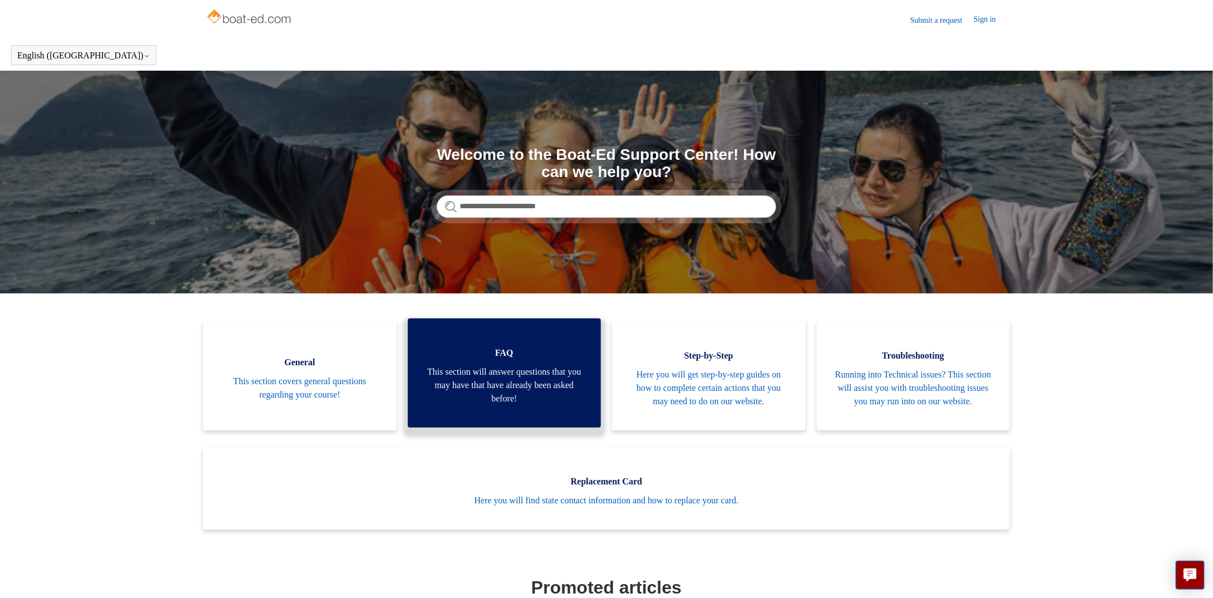 The width and height of the screenshot is (1213, 598). Describe the element at coordinates (709, 388) in the screenshot. I see `span: Here you will get step-by-step guides on how to complete certain actions that you may need to do ...` at that location.